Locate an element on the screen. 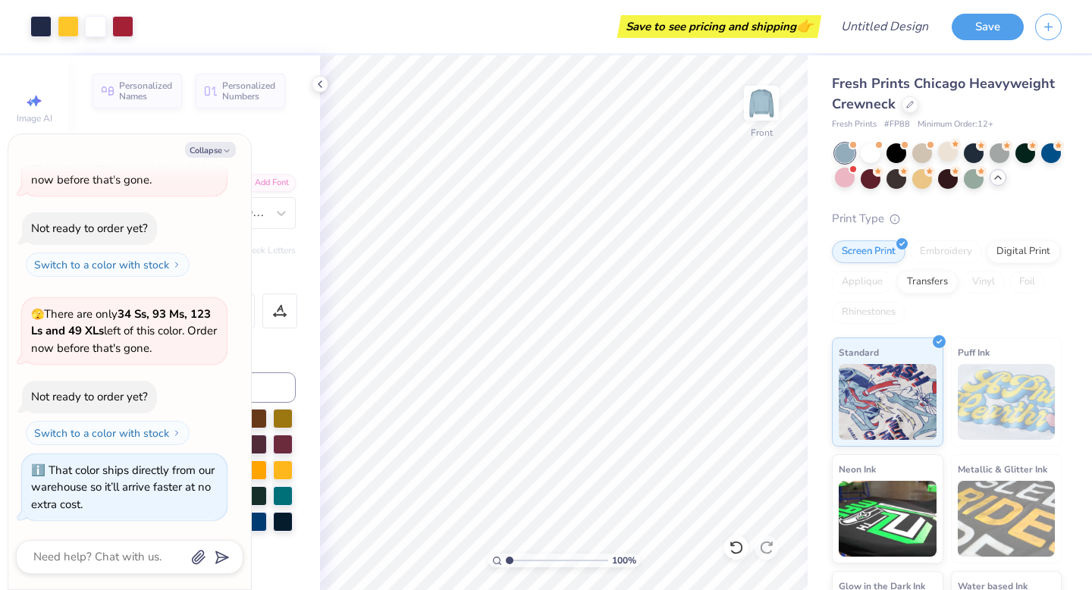  strong: 34 Ss, 93 Ms, 123 Ls and 49 XLs is located at coordinates (121, 322).